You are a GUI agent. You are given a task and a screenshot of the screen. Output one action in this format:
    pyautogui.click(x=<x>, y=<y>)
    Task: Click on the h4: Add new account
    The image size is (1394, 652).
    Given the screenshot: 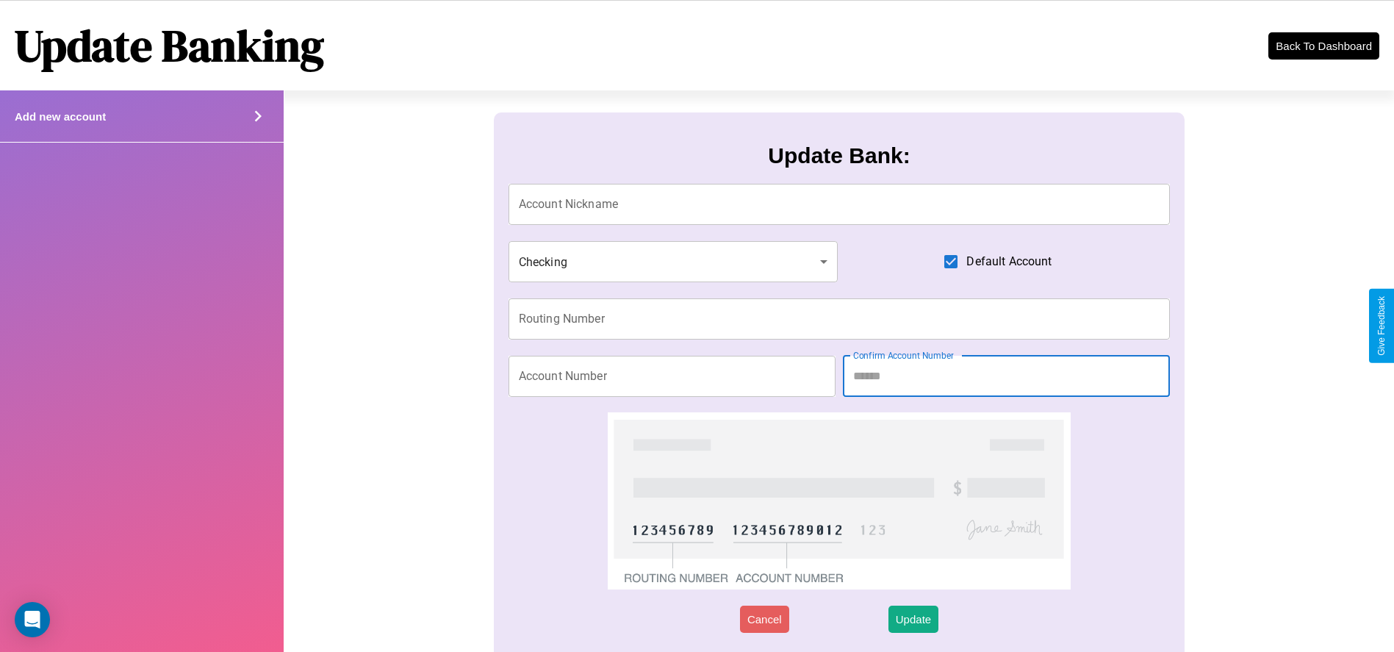 What is the action you would take?
    pyautogui.click(x=60, y=116)
    